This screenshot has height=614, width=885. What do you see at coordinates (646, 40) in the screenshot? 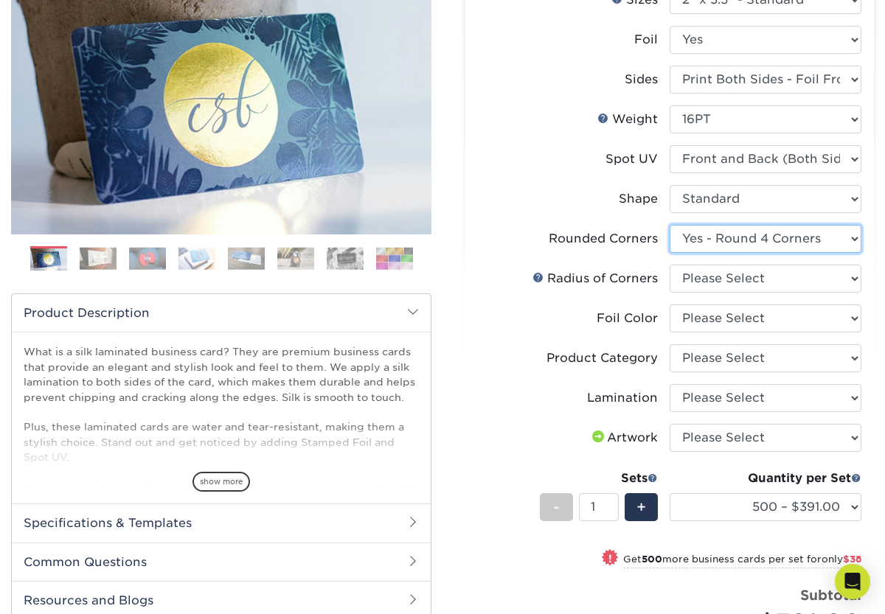
I see `div: Foil` at bounding box center [646, 40].